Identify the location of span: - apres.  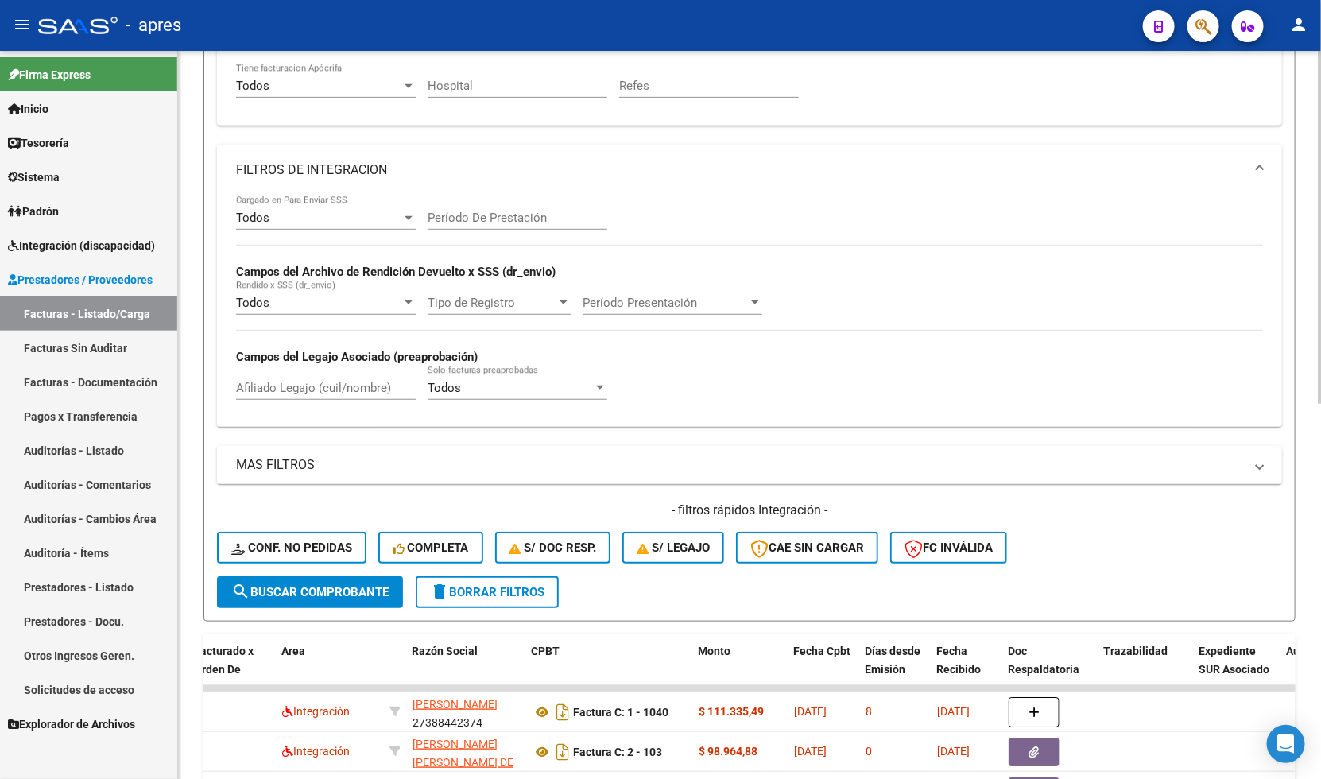
(153, 25).